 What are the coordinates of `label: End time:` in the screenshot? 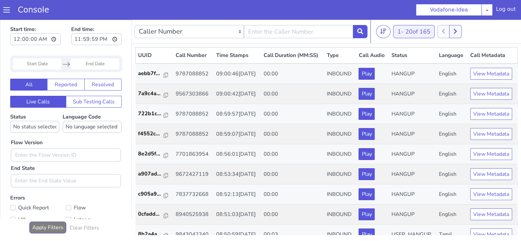 It's located at (96, 15).